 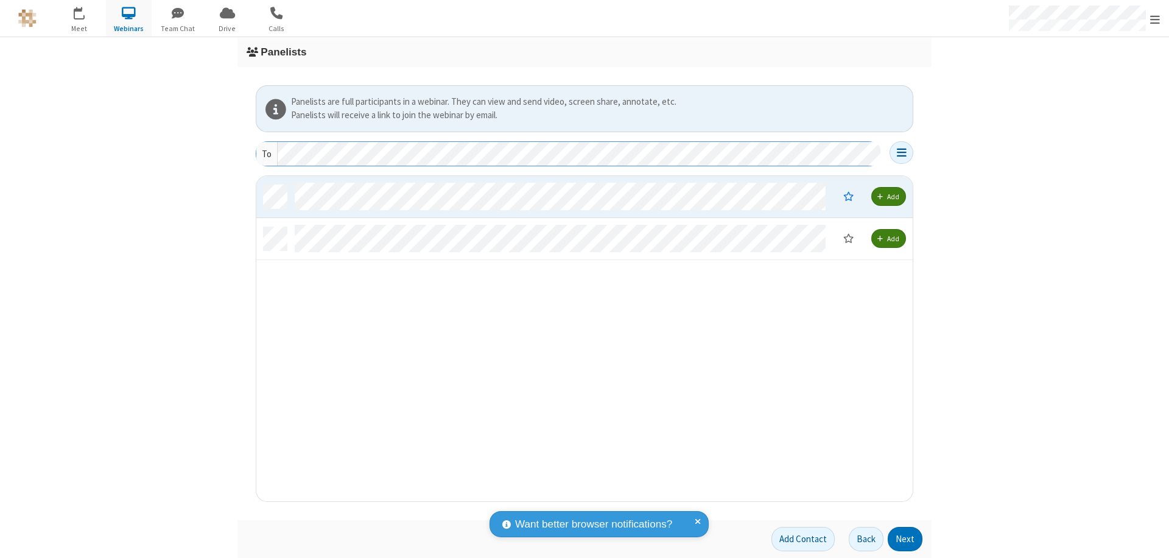 I want to click on img: QA Selenium DO NOT DELETE OR CHANGE, so click(x=27, y=18).